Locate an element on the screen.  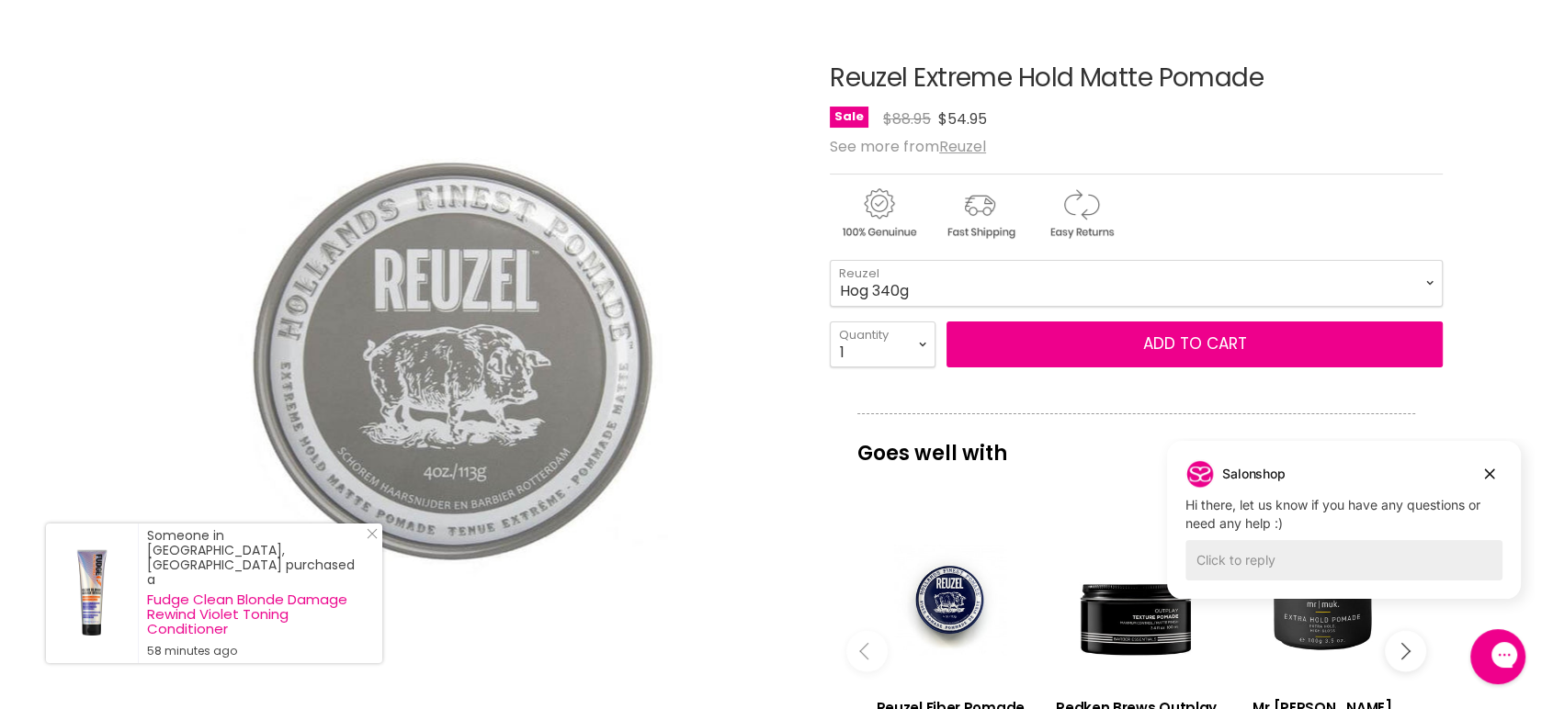
small: 58 minutes ago is located at coordinates (255, 651).